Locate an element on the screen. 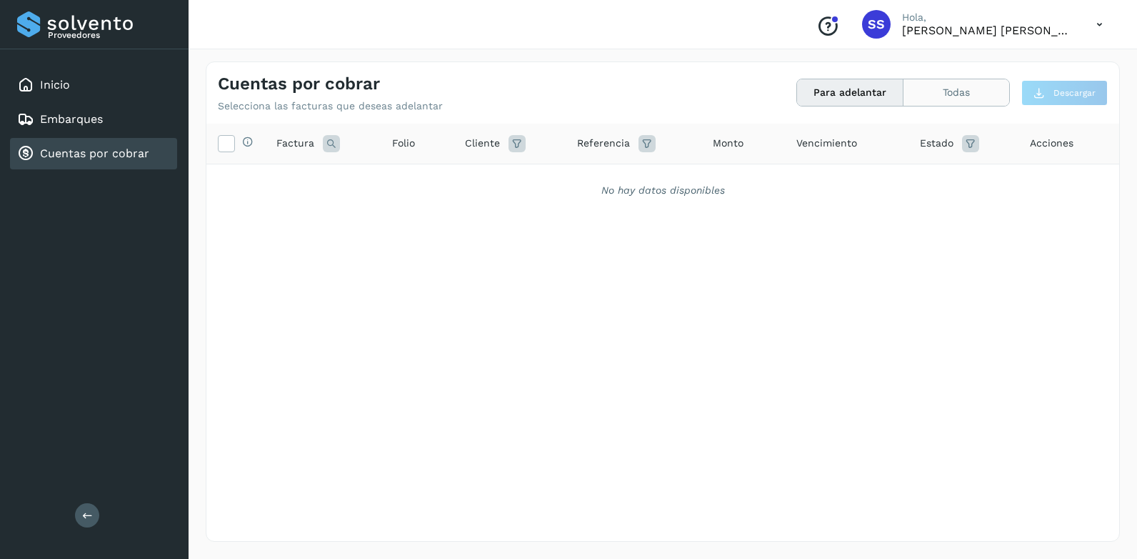  p: SOCORRO SILVIA NAVARRO ZAZUETA is located at coordinates (988, 30).